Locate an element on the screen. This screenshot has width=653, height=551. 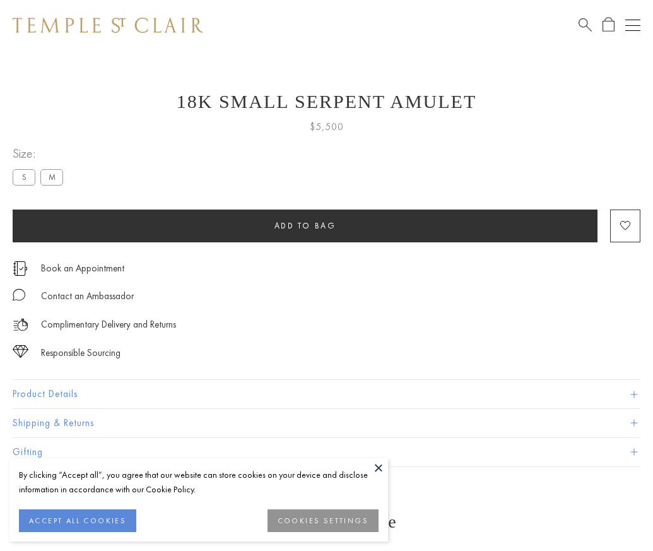
button: COOKIES SETTINGS is located at coordinates (323, 521).